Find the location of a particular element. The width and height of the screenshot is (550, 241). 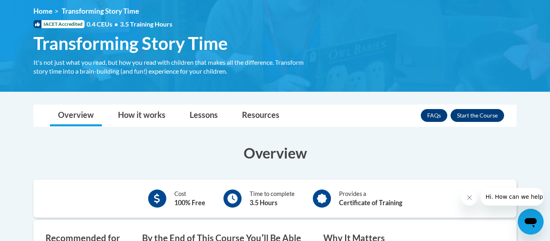

a: Resources is located at coordinates (261, 116).